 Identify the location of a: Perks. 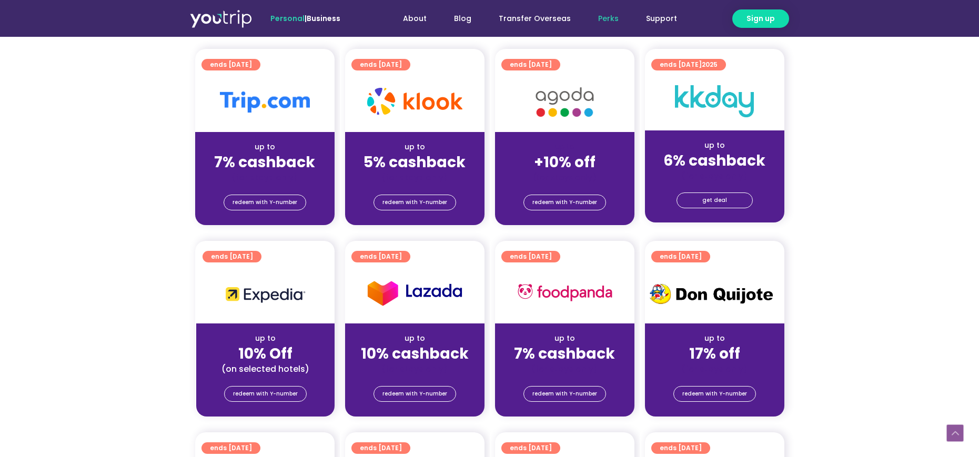
(608, 18).